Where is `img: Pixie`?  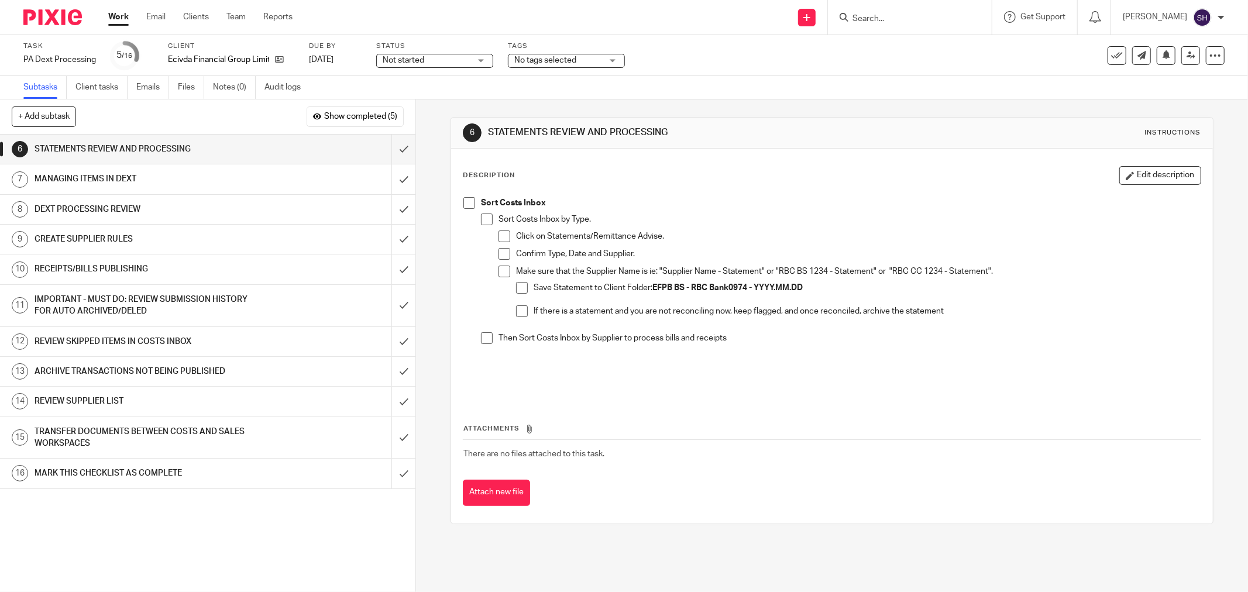 img: Pixie is located at coordinates (53, 17).